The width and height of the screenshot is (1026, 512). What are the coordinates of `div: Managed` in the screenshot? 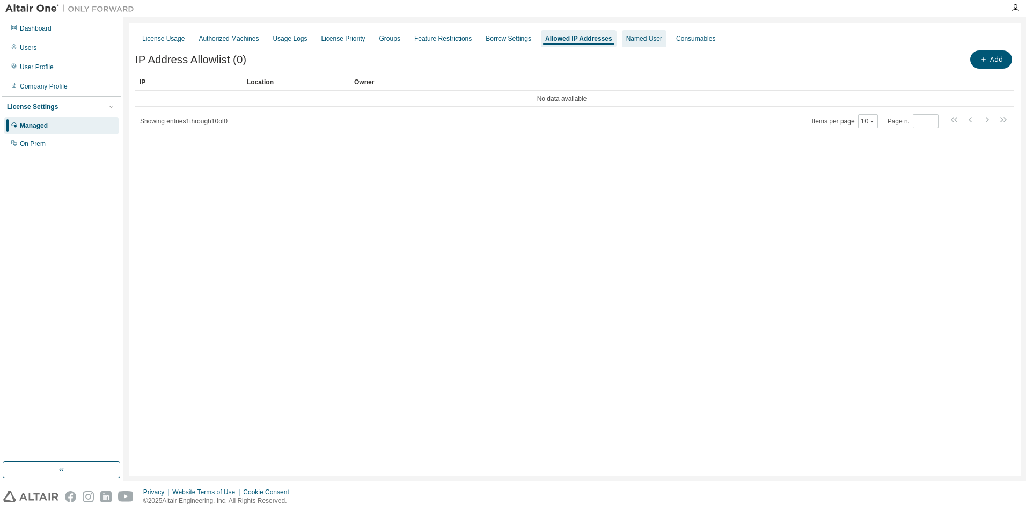 It's located at (34, 126).